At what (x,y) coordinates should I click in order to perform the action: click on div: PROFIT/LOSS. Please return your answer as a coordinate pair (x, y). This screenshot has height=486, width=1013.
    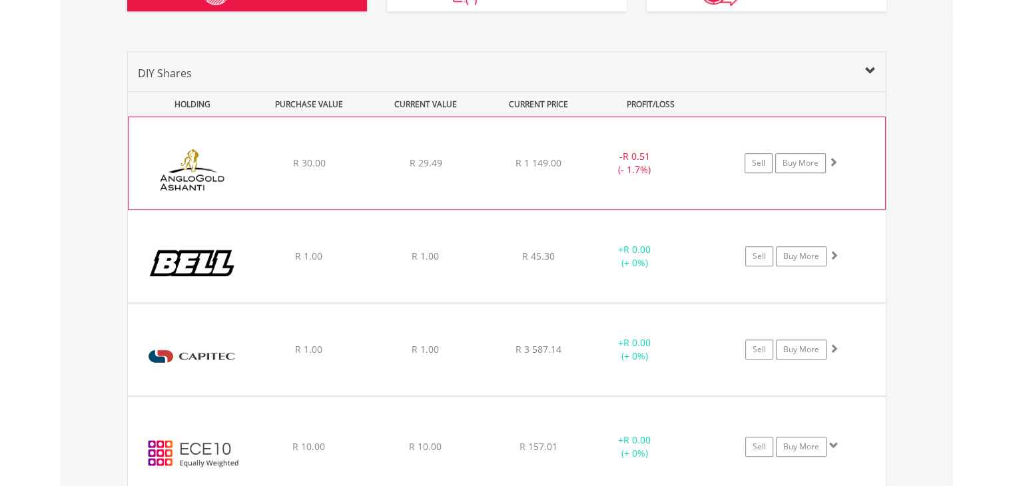
    Looking at the image, I should click on (651, 104).